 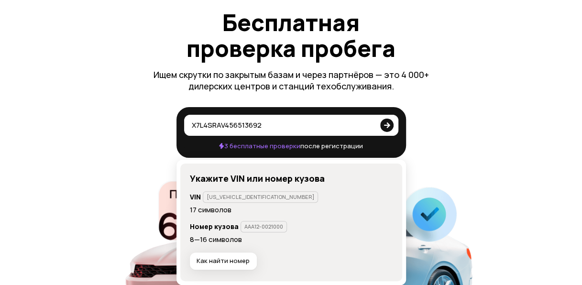 I want to click on p: AAA12-0021000, so click(x=264, y=227).